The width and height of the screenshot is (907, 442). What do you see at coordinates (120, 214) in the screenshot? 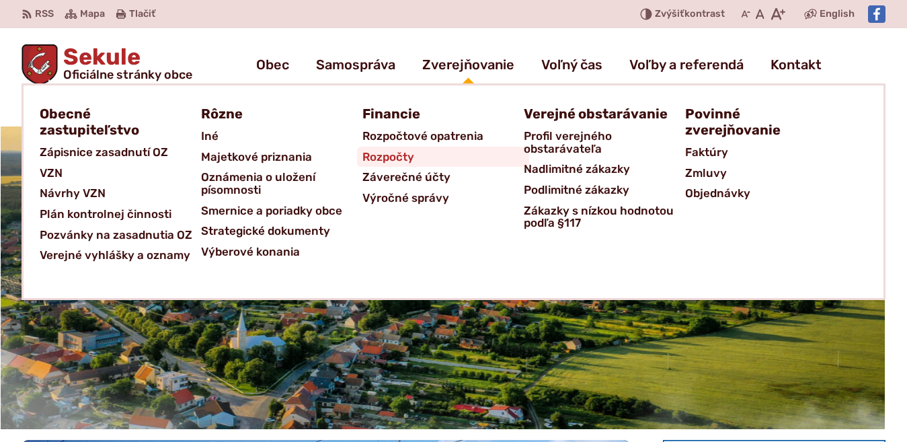
I see `a: Plán kontrolnej činnosti` at bounding box center [120, 214].